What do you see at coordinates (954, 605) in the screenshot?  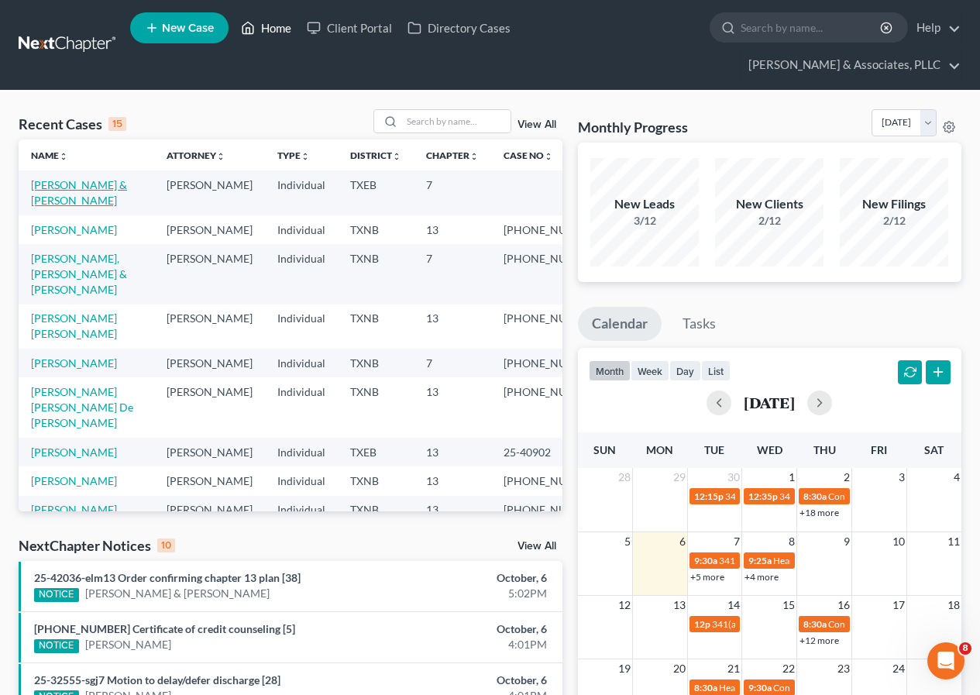 I see `span: 18` at bounding box center [954, 605].